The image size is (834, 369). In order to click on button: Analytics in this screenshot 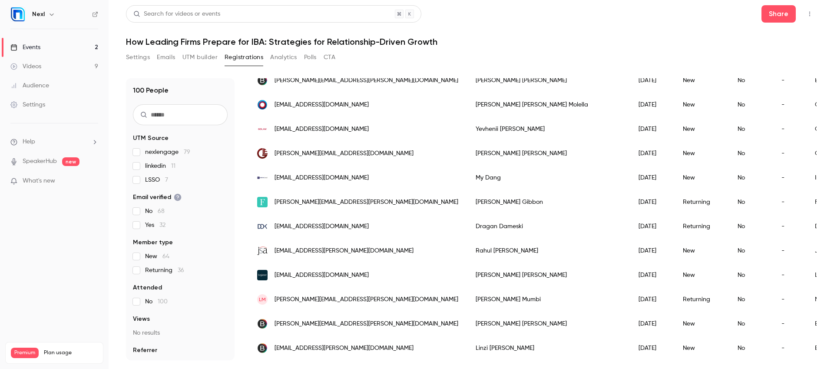, I will do `click(284, 57)`.